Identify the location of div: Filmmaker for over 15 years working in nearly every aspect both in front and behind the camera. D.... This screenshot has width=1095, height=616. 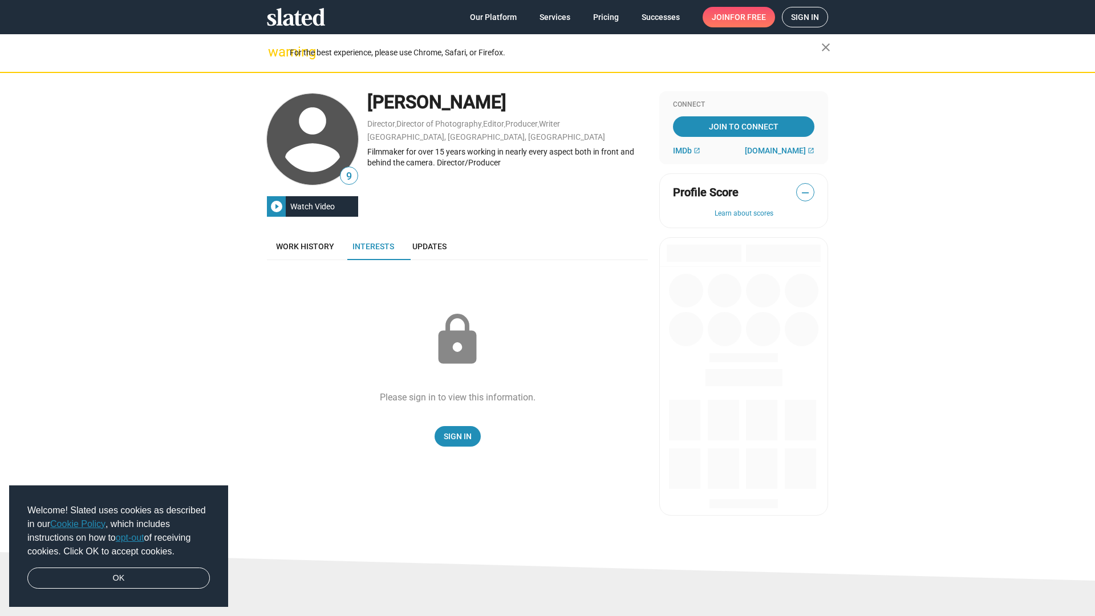
(507, 157).